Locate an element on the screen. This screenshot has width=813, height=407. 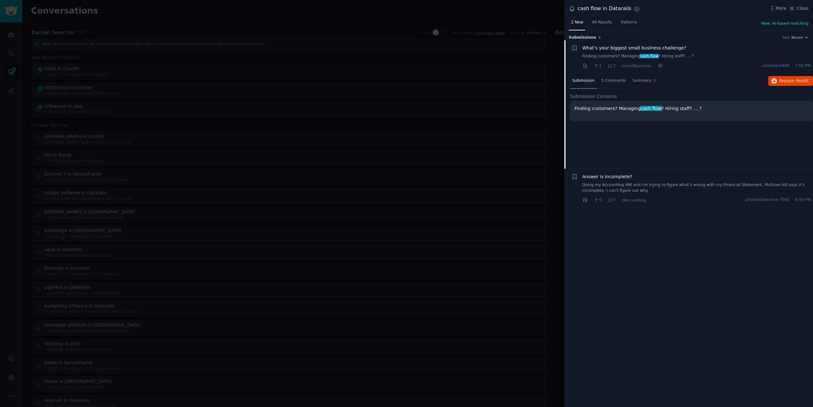
span: Recent is located at coordinates (797, 37).